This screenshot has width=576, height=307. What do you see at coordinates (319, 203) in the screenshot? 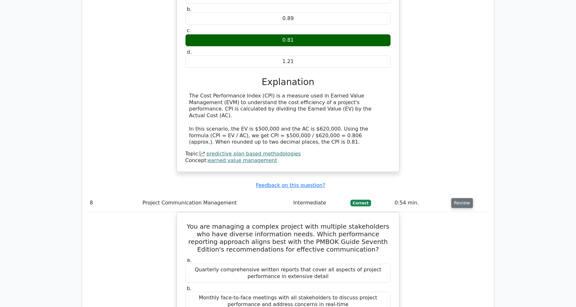
I see `td: Intermediate` at bounding box center [319, 203].